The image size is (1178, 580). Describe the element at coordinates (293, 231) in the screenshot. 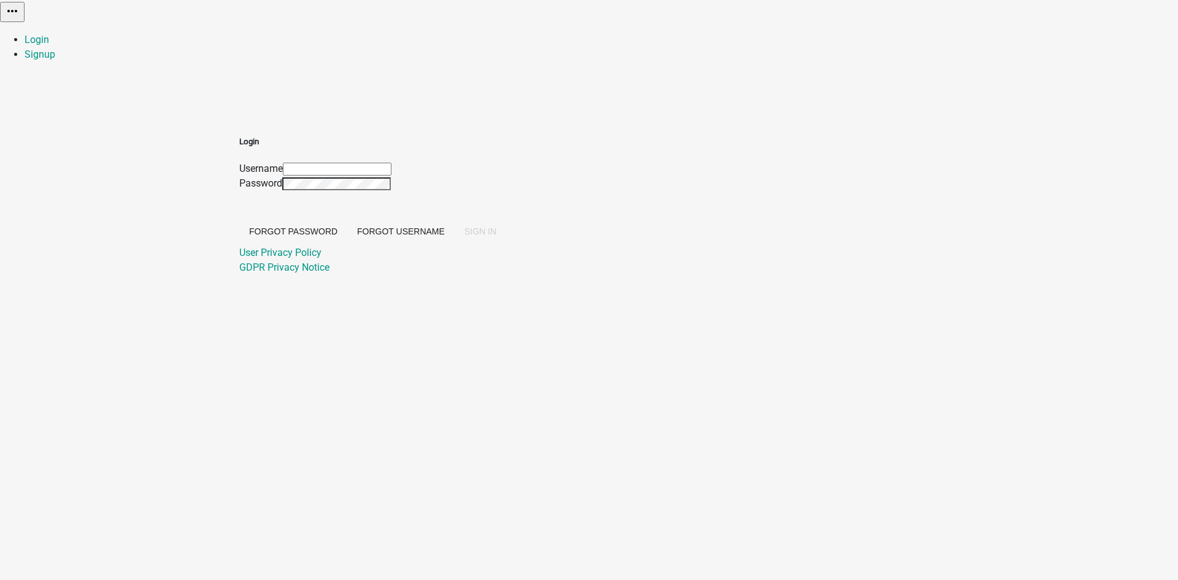

I see `button: Forgot Password` at that location.